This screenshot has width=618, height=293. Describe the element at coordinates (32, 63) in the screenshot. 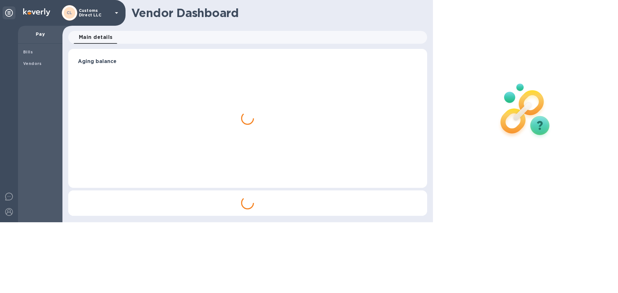

I see `b: Vendors` at that location.